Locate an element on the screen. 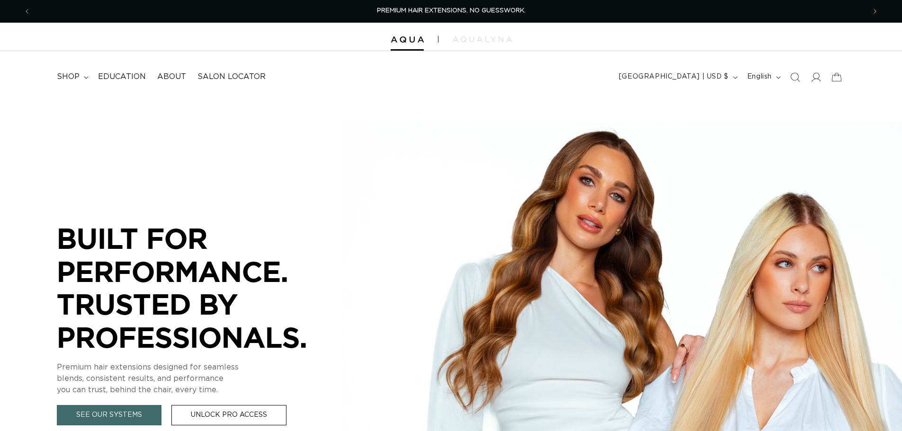 This screenshot has height=431, width=902. a: See Our Systems is located at coordinates (109, 415).